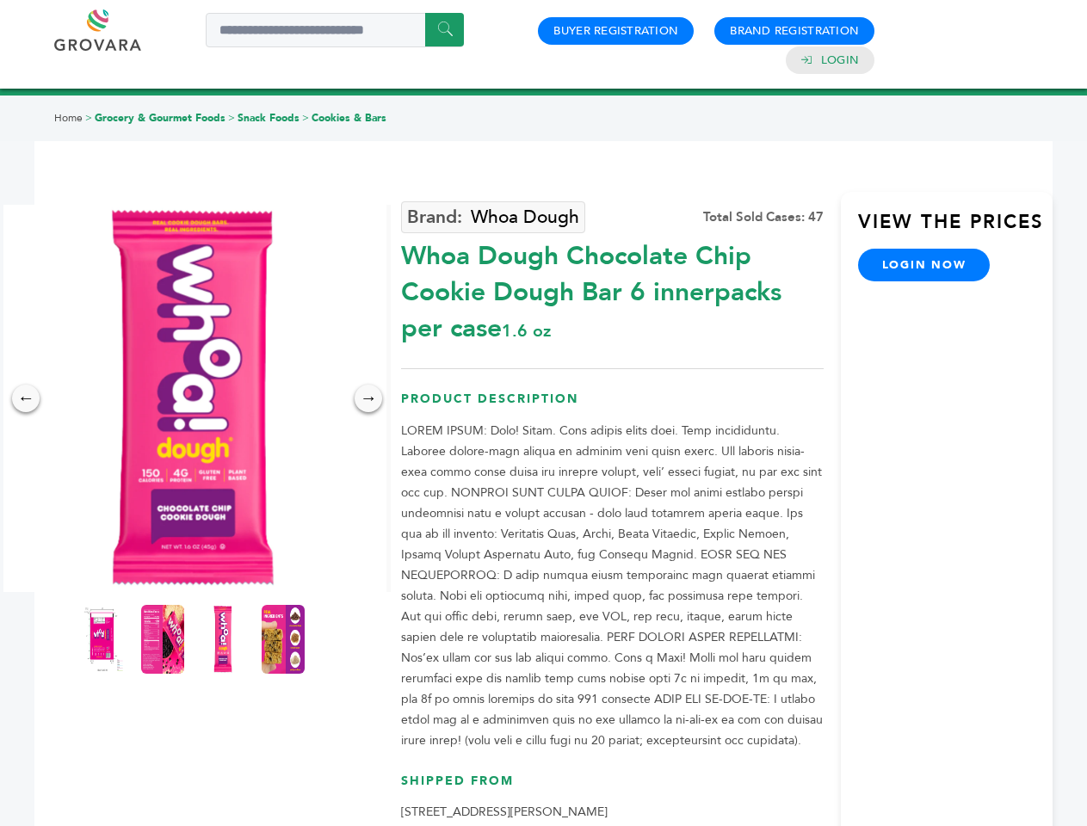  What do you see at coordinates (335, 30) in the screenshot?
I see `input: Search a product or brand...` at bounding box center [335, 30].